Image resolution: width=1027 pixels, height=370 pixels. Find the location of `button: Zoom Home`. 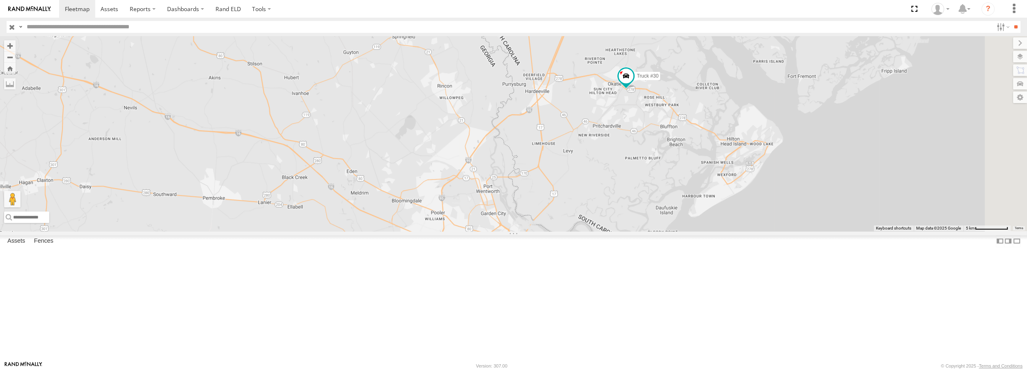

button: Zoom Home is located at coordinates (10, 68).